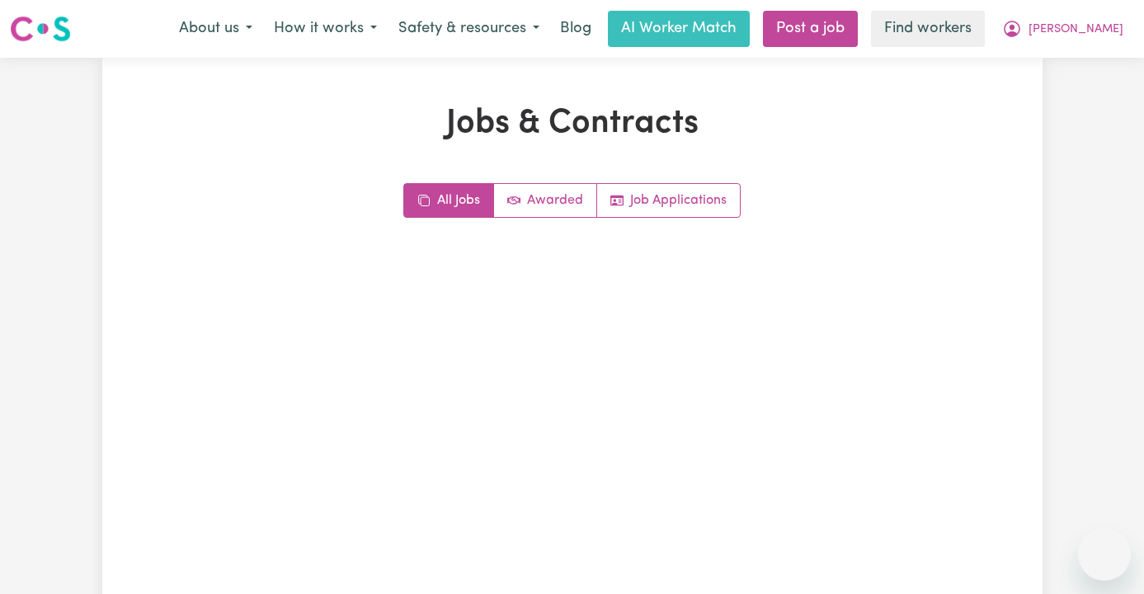 The width and height of the screenshot is (1144, 594). What do you see at coordinates (668, 201) in the screenshot?
I see `a: Job applications` at bounding box center [668, 201].